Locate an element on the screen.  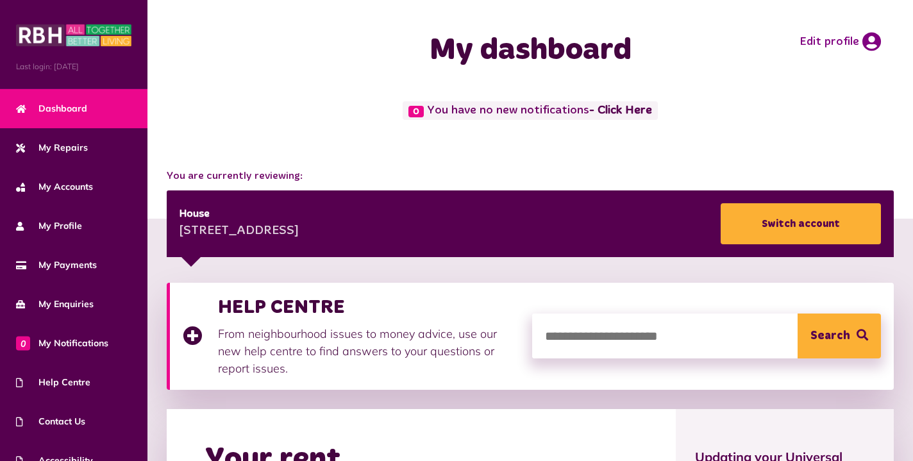
span: My Repairs is located at coordinates (52, 147).